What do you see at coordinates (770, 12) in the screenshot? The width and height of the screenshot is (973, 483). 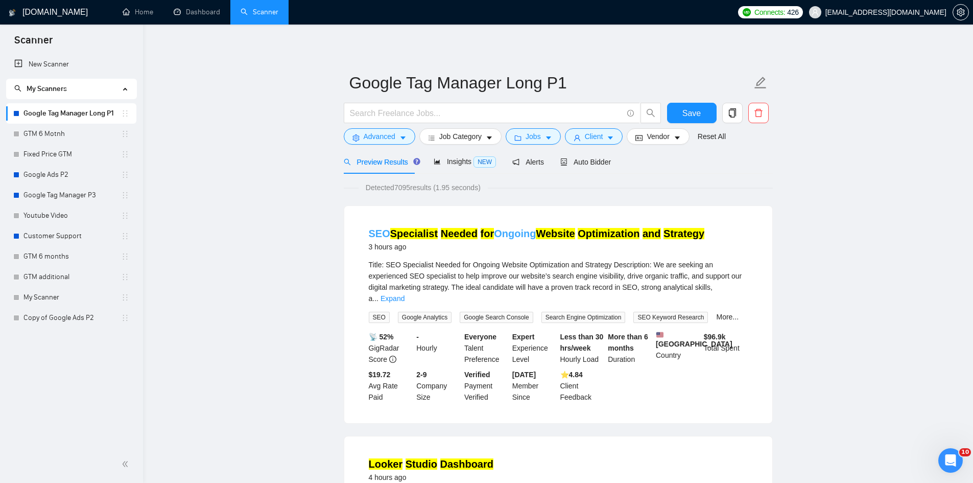 I see `span: Connects:` at bounding box center [770, 12].